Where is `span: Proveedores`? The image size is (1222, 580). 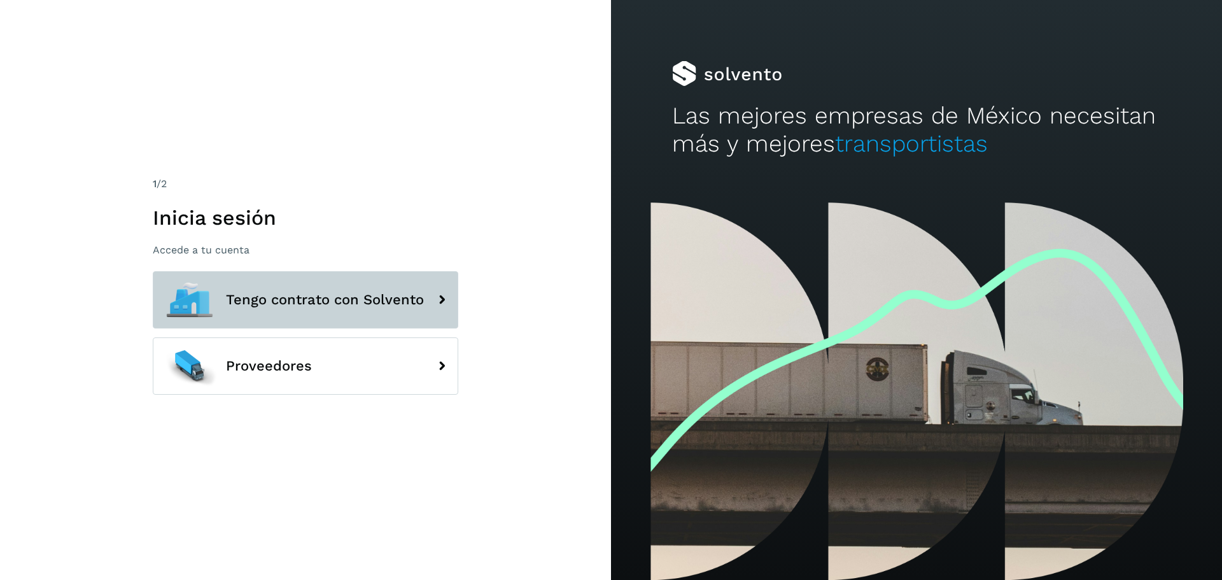
span: Proveedores is located at coordinates (269, 366).